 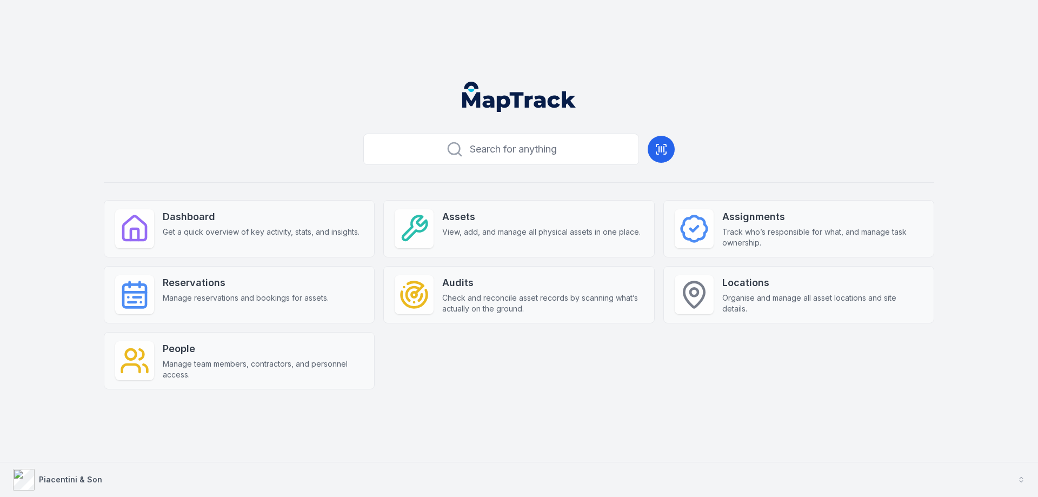 I want to click on a: LocationsOrganise and manage all asset locations and site details., so click(x=798, y=295).